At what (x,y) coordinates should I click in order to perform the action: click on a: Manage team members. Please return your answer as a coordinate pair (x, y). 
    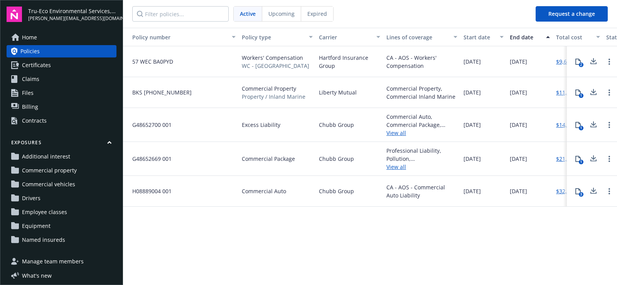
    Looking at the image, I should click on (61, 261).